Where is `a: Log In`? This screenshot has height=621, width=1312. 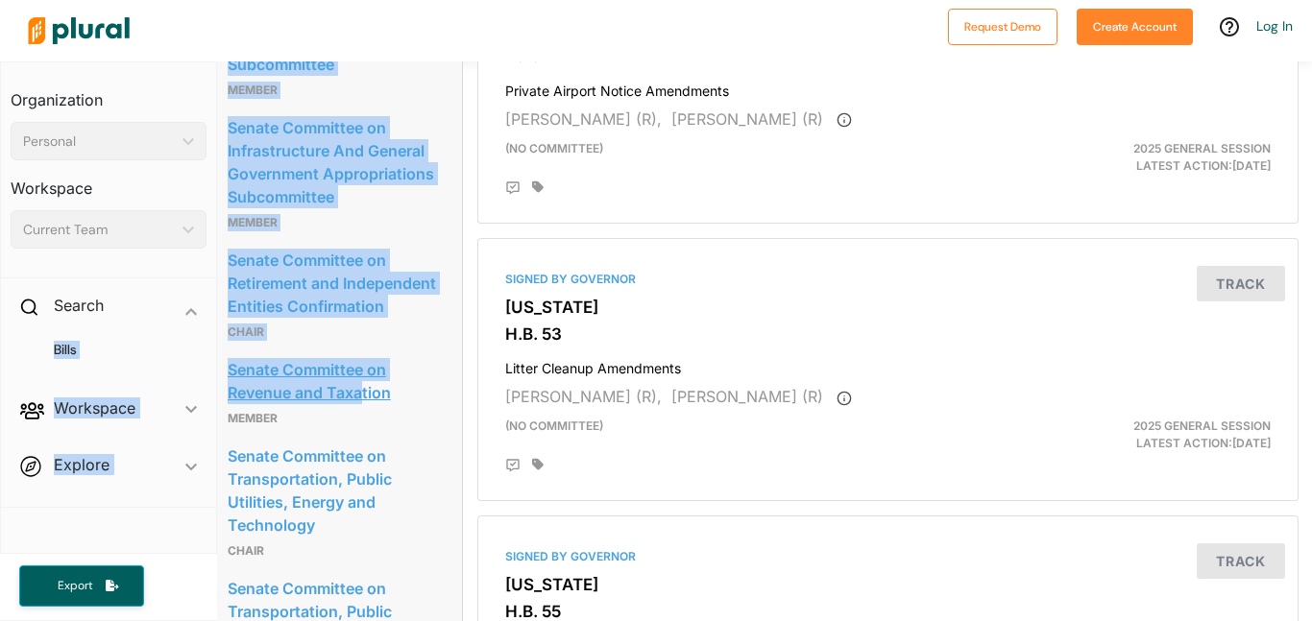 a: Log In is located at coordinates (1275, 26).